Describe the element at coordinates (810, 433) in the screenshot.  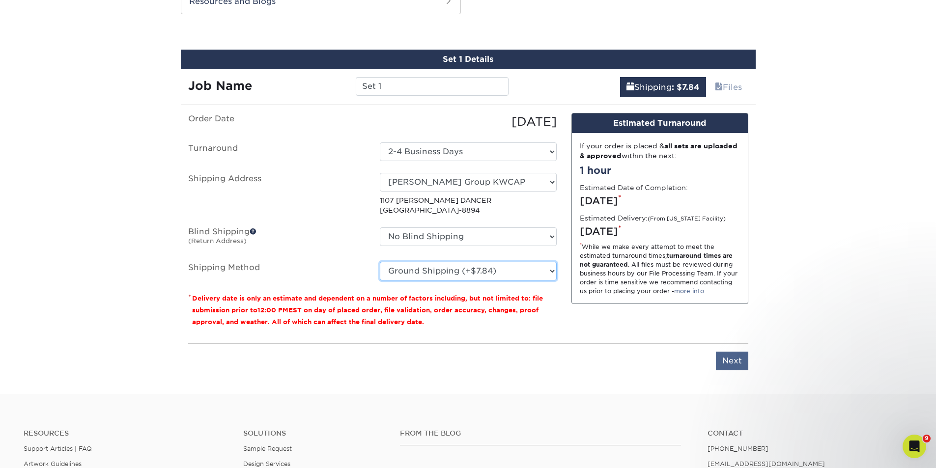
I see `h4: Contact` at that location.